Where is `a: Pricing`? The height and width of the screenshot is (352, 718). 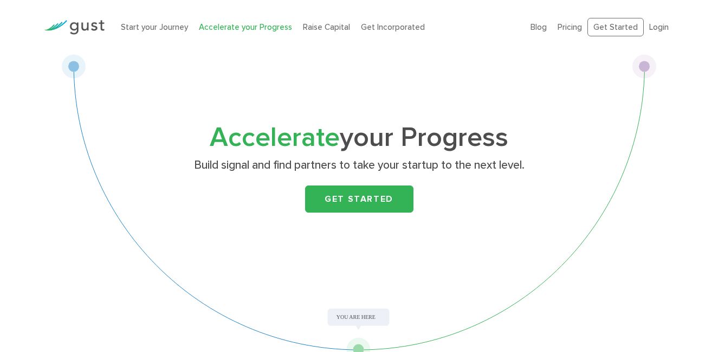
a: Pricing is located at coordinates (569, 27).